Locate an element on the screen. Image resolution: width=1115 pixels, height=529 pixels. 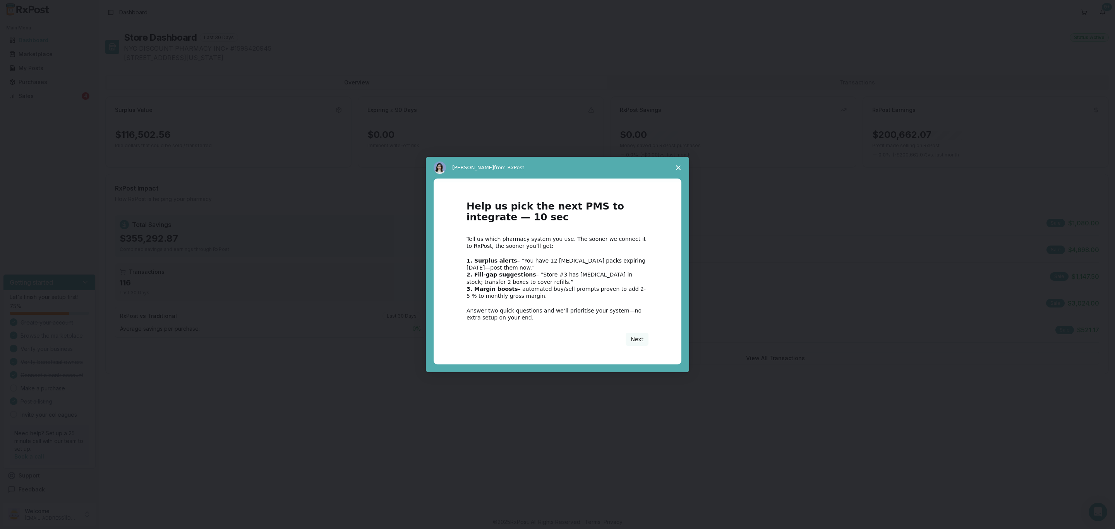
b: 3. Margin boosts is located at coordinates (492, 289).